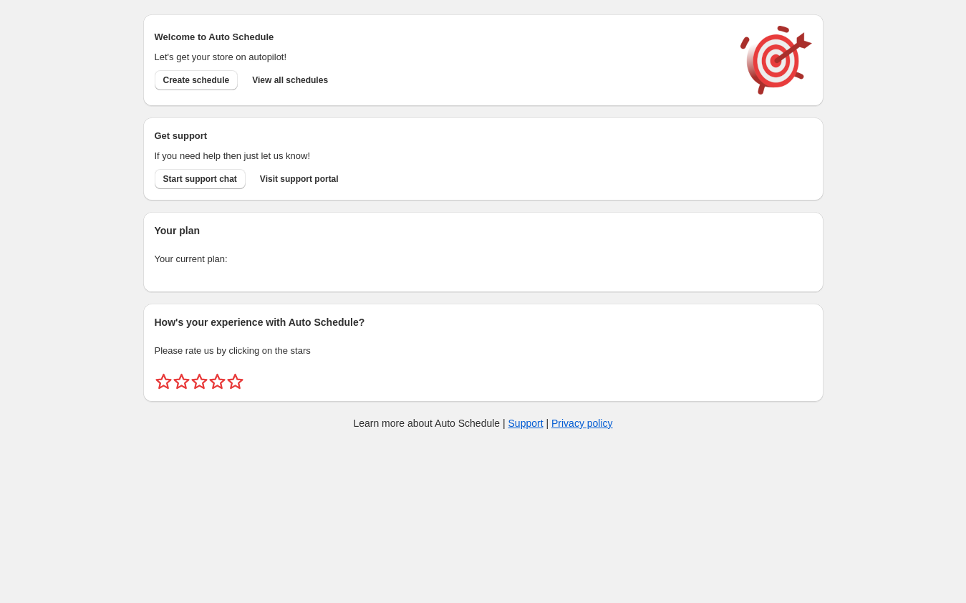 The image size is (966, 603). Describe the element at coordinates (299, 179) in the screenshot. I see `span: Visit support portal` at that location.